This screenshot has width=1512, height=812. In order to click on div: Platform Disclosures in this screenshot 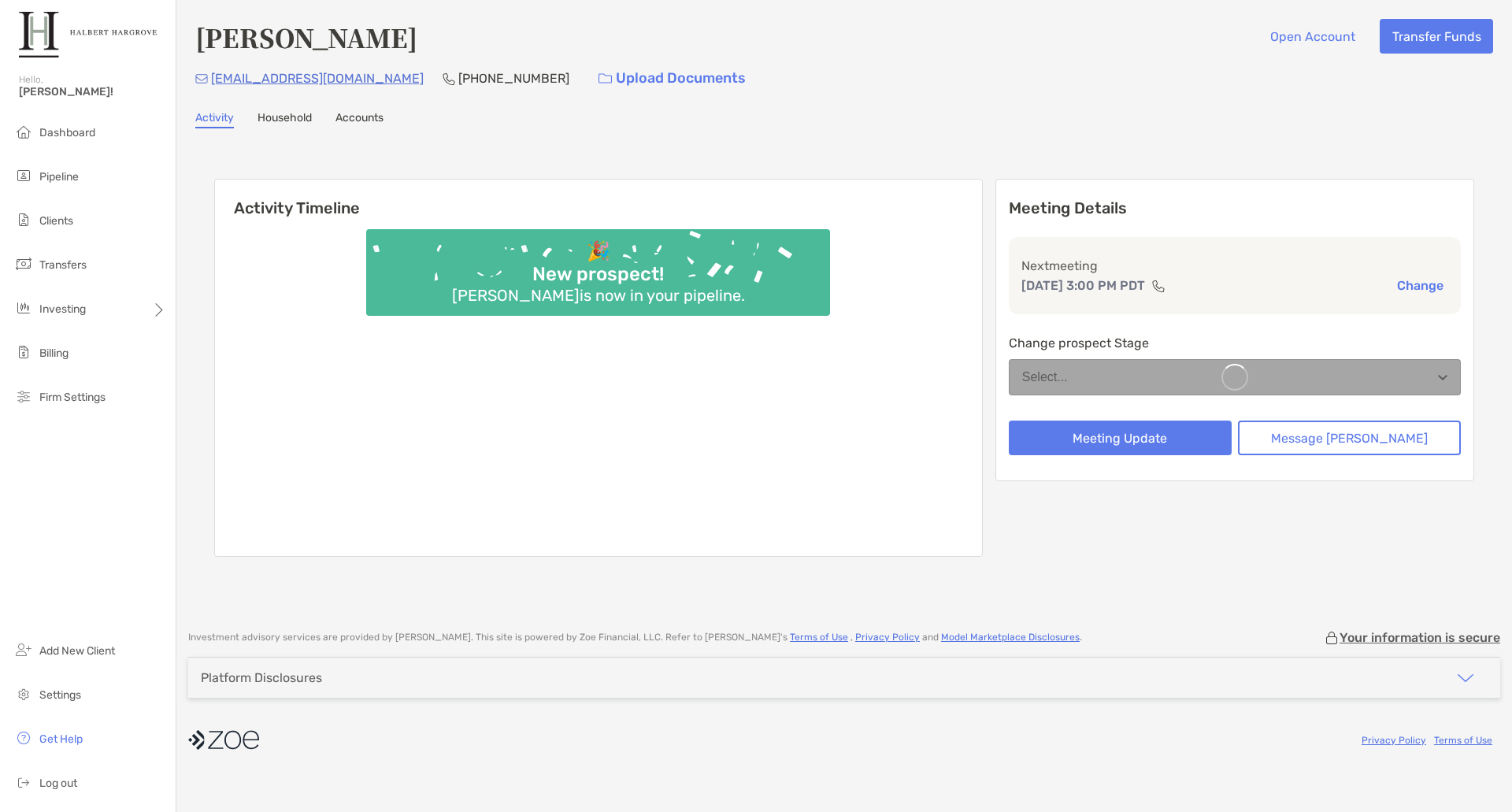, I will do `click(261, 677)`.